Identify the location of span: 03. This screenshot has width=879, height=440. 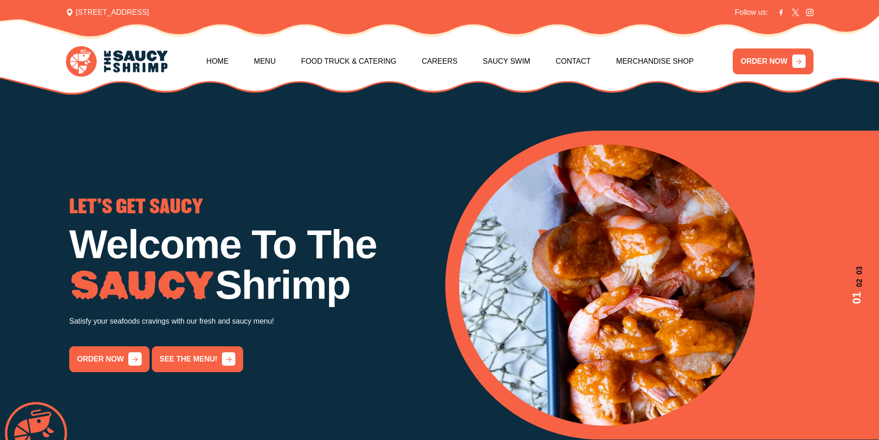
(857, 270).